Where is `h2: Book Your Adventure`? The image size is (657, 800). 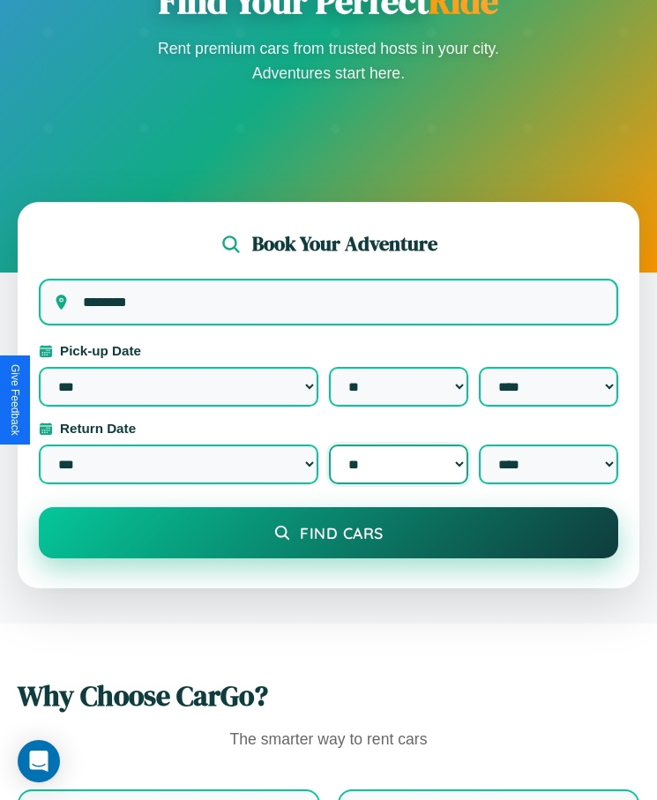 h2: Book Your Adventure is located at coordinates (345, 243).